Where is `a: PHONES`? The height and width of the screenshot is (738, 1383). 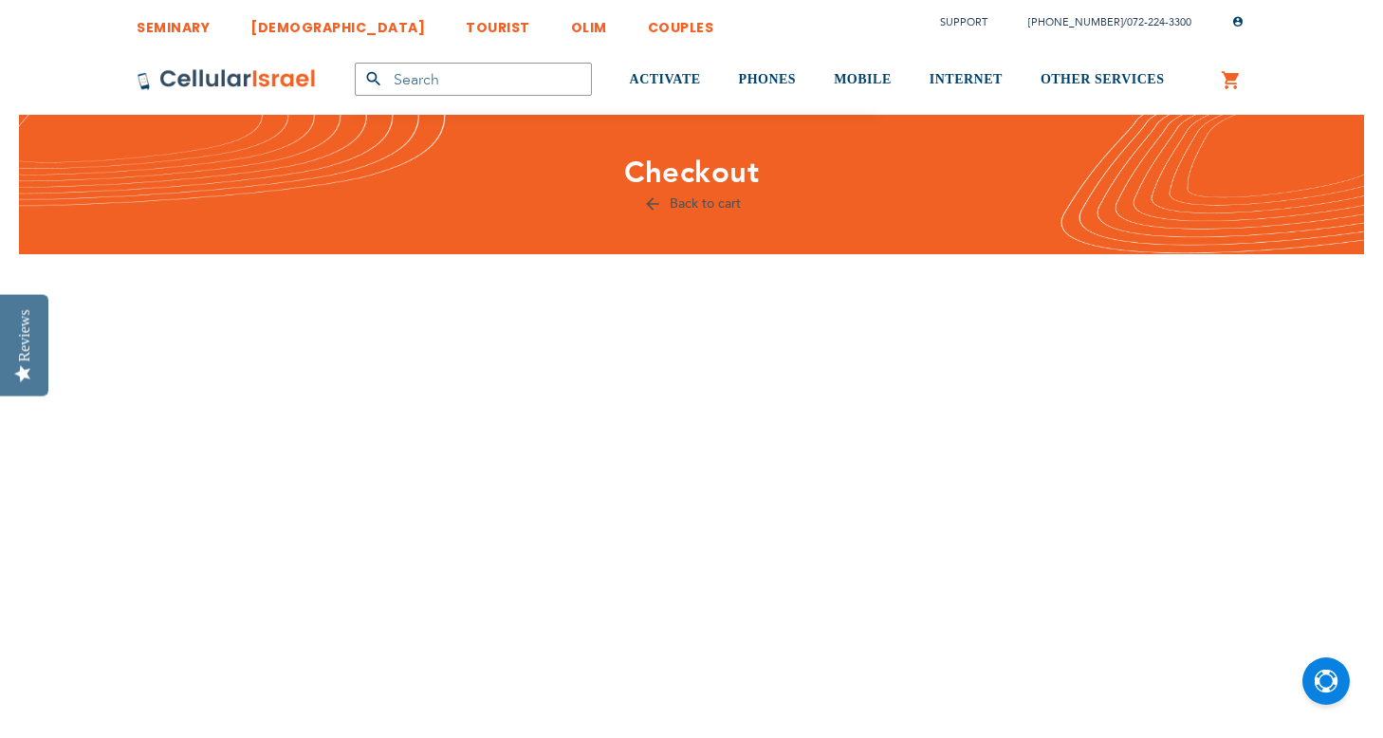
a: PHONES is located at coordinates (767, 80).